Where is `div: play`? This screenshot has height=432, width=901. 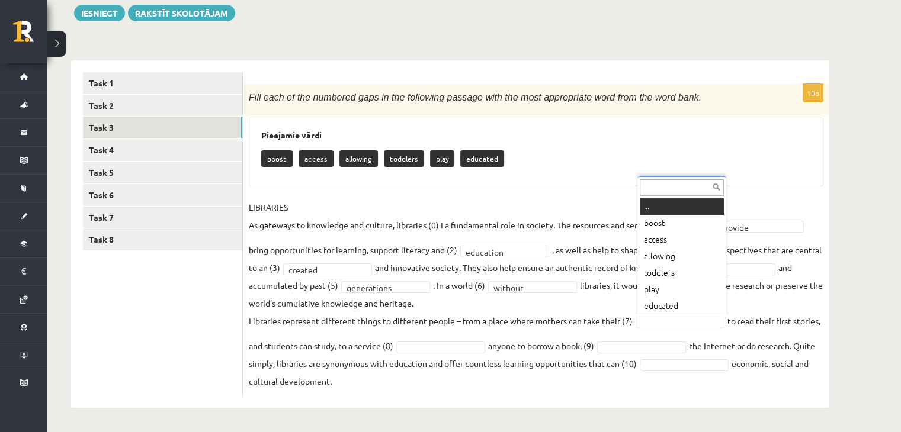
div: play is located at coordinates (682, 290).